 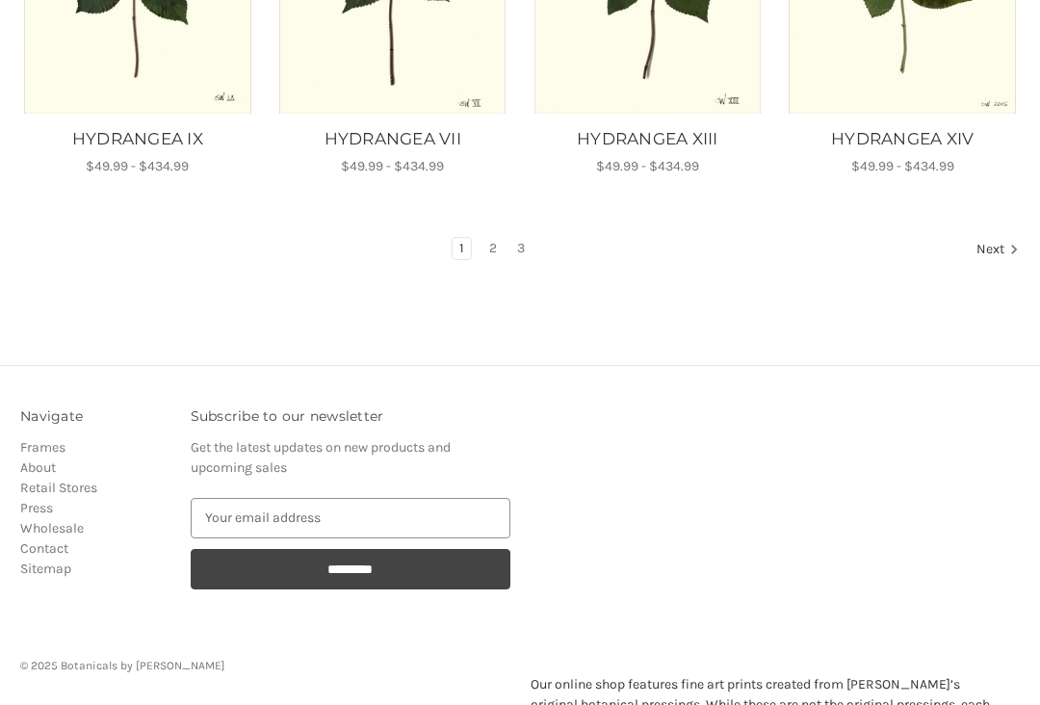 What do you see at coordinates (350, 416) in the screenshot?
I see `h3: Subscribe to our newsletter` at bounding box center [350, 416].